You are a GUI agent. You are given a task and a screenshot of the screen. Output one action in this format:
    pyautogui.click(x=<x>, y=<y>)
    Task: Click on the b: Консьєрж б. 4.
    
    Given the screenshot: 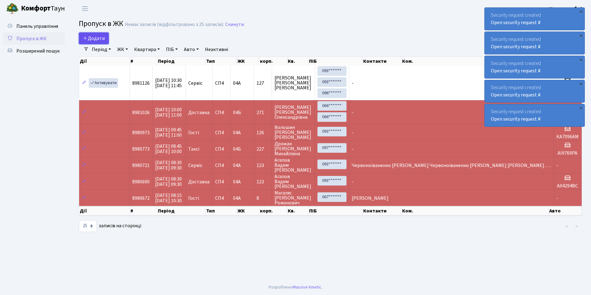 What is the action you would take?
    pyautogui.click(x=566, y=9)
    